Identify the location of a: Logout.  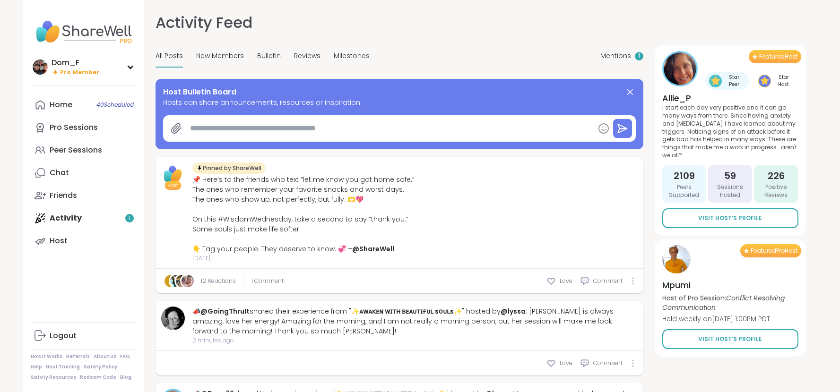
(83, 336).